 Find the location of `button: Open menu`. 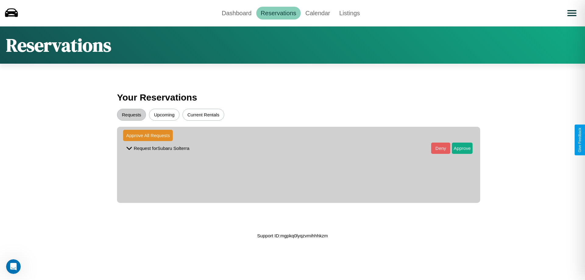

button: Open menu is located at coordinates (571, 13).